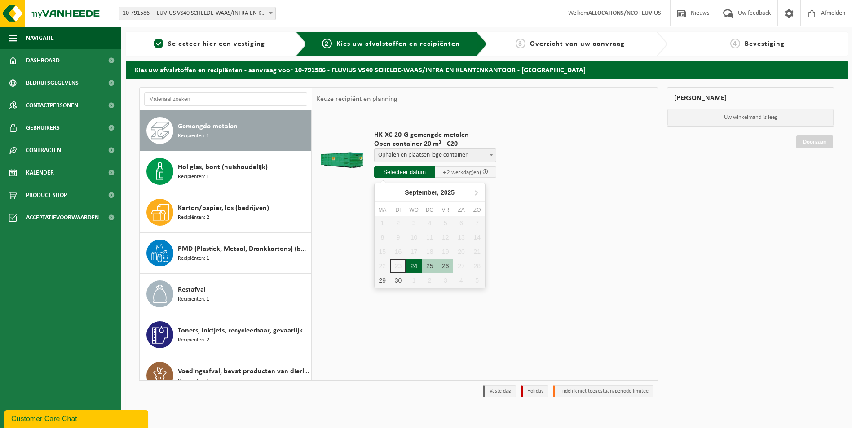 The image size is (852, 428). I want to click on div: 2, so click(429, 281).